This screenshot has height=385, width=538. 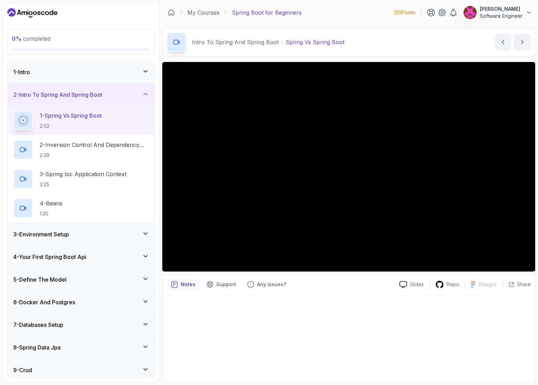 I want to click on p: Repo, so click(x=453, y=284).